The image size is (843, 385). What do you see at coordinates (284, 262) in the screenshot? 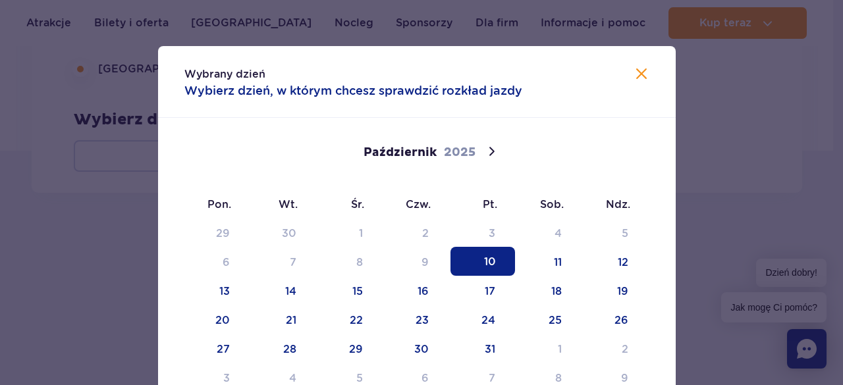
I see `span: Październik 7, 2025` at bounding box center [284, 262].